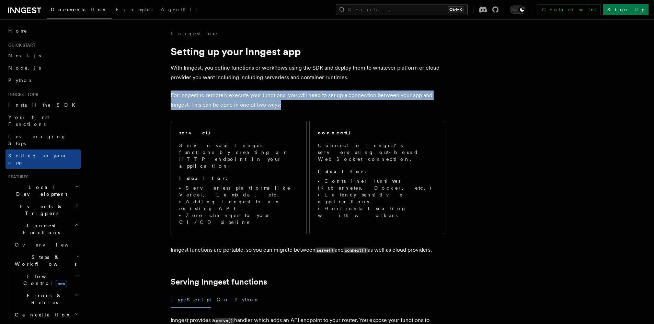  What do you see at coordinates (43, 210) in the screenshot?
I see `button: Events & Triggers` at bounding box center [43, 210].